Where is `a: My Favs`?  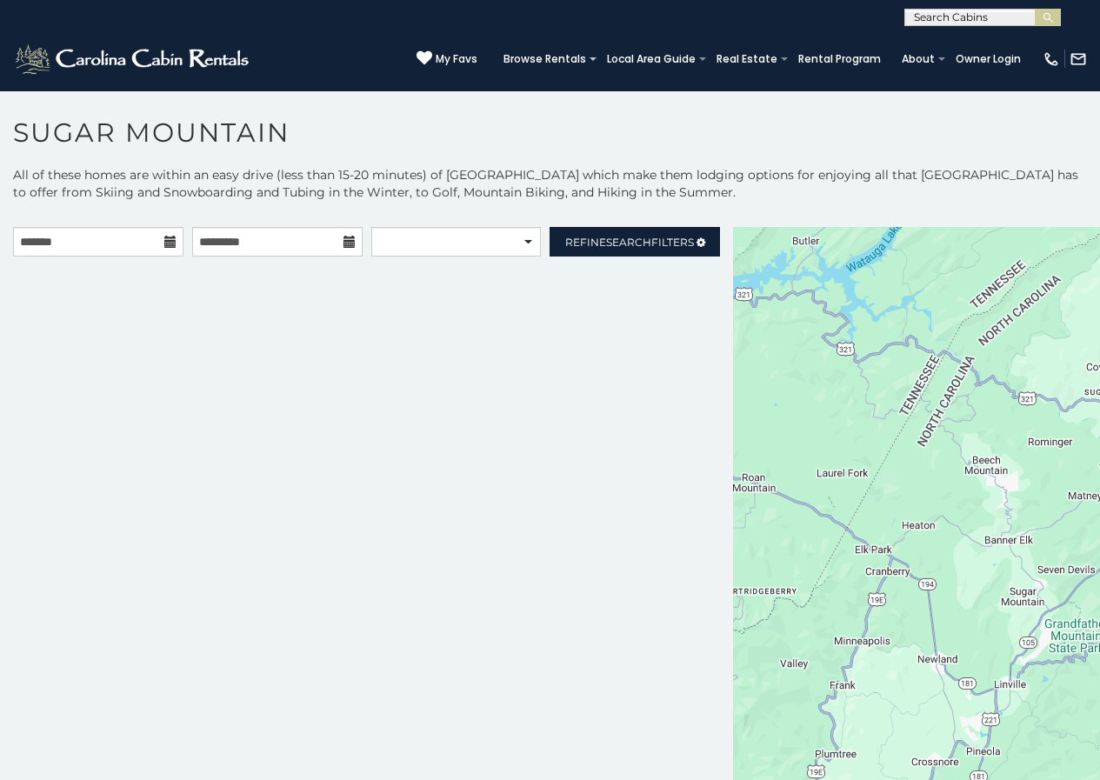
a: My Favs is located at coordinates (447, 59).